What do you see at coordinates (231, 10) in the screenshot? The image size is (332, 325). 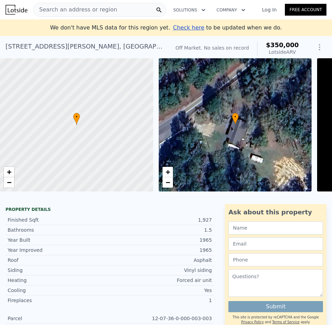 I see `button: Company` at bounding box center [231, 10].